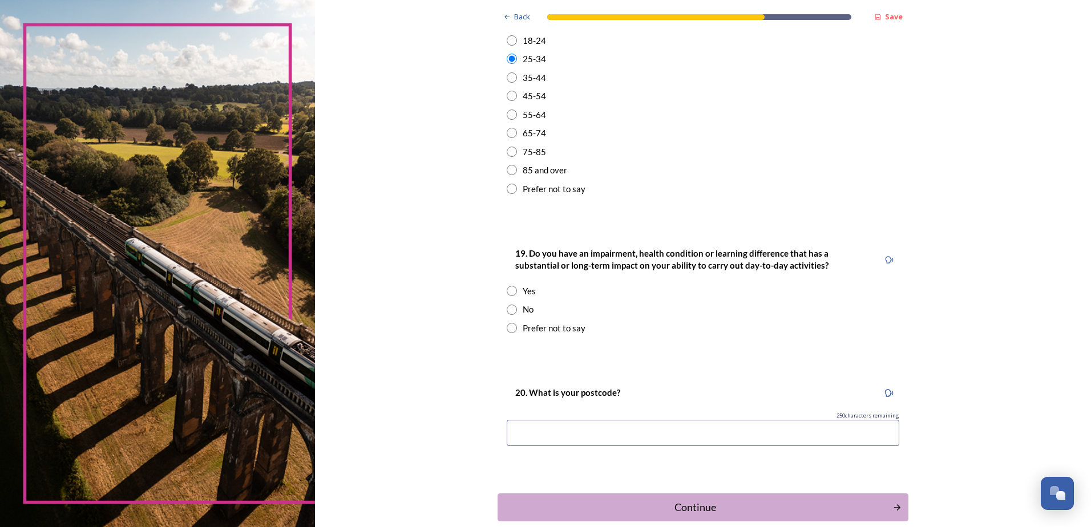  What do you see at coordinates (868, 416) in the screenshot?
I see `span: 250 characters remaining` at bounding box center [868, 416].